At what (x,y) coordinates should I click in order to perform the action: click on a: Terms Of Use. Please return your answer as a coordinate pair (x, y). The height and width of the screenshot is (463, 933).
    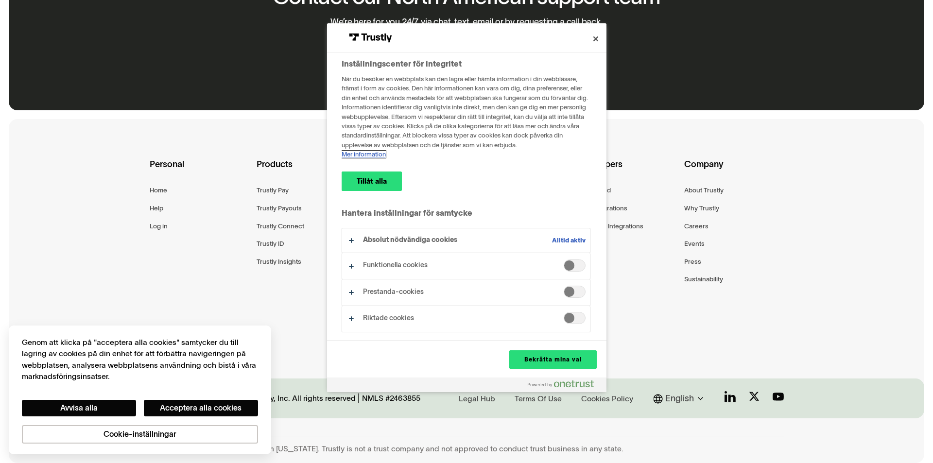
    Looking at the image, I should click on (538, 399).